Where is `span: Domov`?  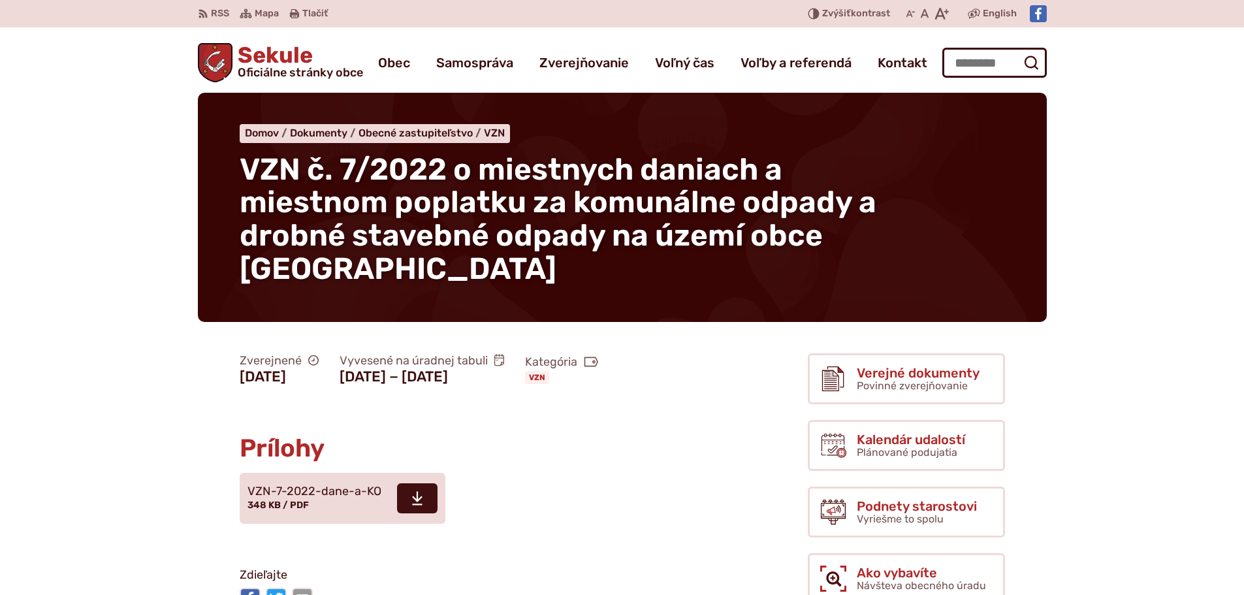 span: Domov is located at coordinates (262, 133).